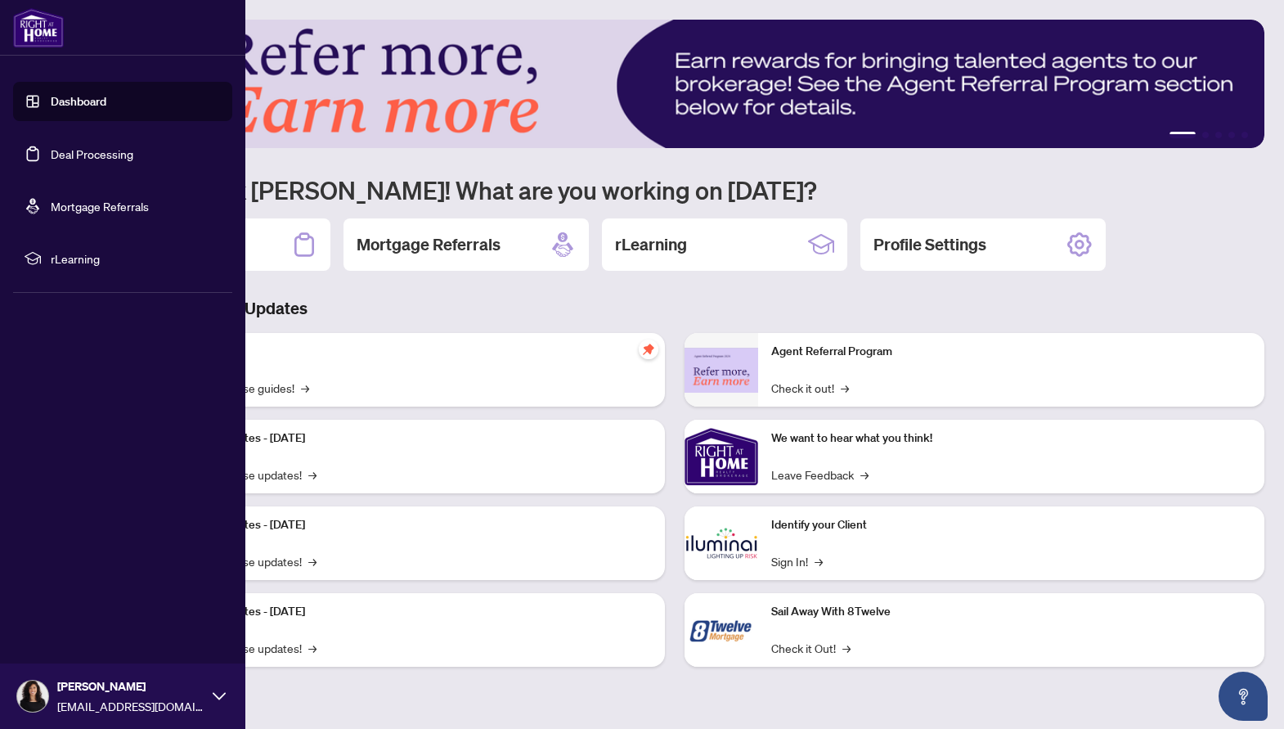 This screenshot has width=1284, height=729. I want to click on button: Open asap, so click(1243, 696).